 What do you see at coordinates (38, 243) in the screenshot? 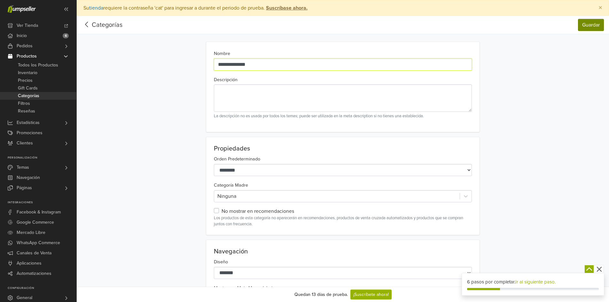
I see `span: WhatsApp Commerce` at bounding box center [38, 243].